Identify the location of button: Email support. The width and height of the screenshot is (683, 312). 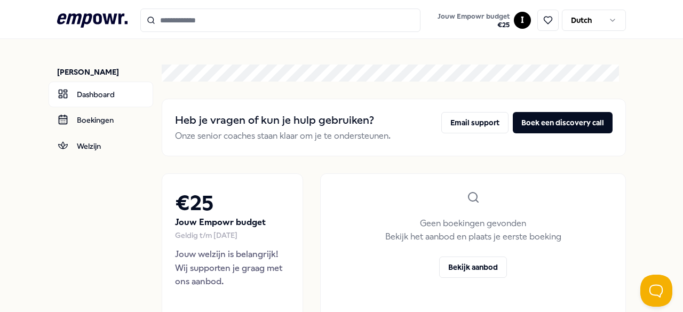
(475, 123).